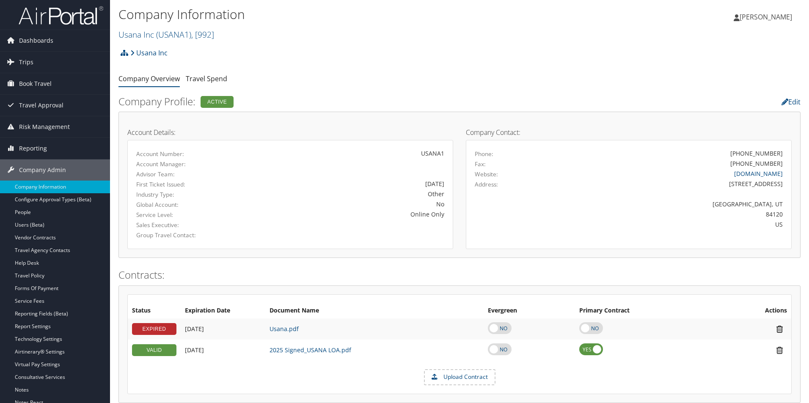 Image resolution: width=809 pixels, height=403 pixels. Describe the element at coordinates (149, 79) in the screenshot. I see `a: Company Overview` at that location.